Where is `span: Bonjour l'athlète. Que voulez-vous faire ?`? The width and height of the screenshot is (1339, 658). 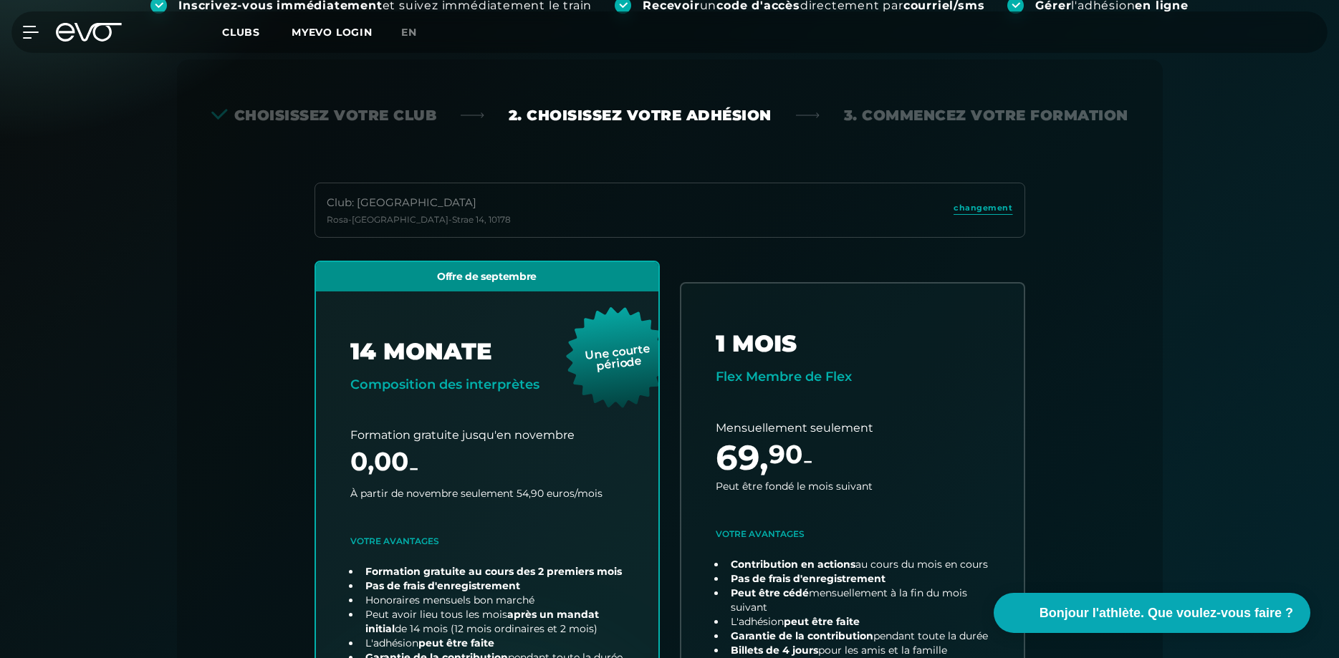
span: Bonjour l'athlète. Que voulez-vous faire ? is located at coordinates (1166, 613).